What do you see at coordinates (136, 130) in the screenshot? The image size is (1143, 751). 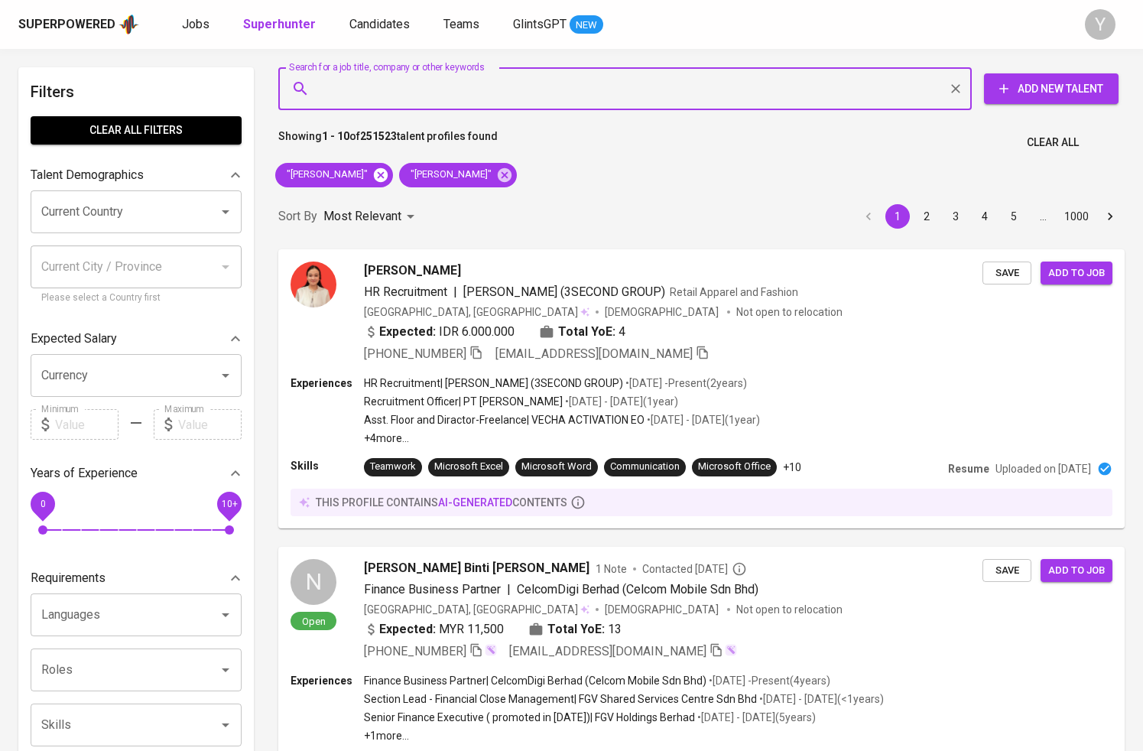 I see `button: Clear All filters` at bounding box center [136, 130].